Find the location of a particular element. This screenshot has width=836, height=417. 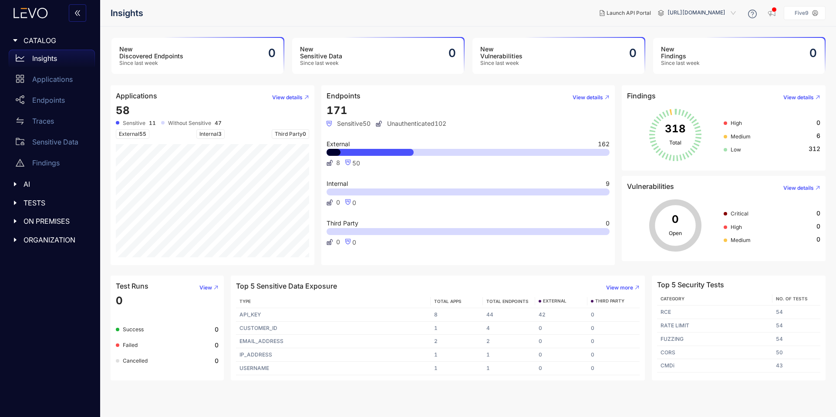

h4: Applications is located at coordinates (136, 96).